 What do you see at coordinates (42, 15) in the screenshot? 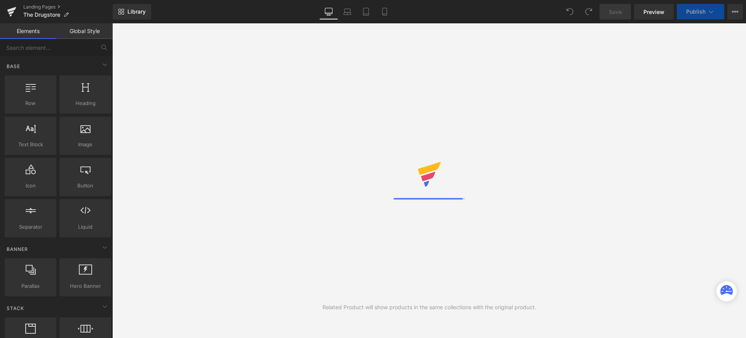
I see `span: The Drugstore` at bounding box center [42, 15].